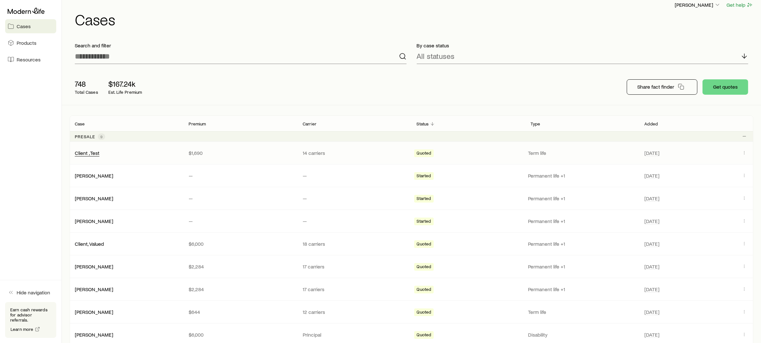 Image resolution: width=761 pixels, height=343 pixels. Describe the element at coordinates (414, 19) in the screenshot. I see `h1: Cases` at that location.